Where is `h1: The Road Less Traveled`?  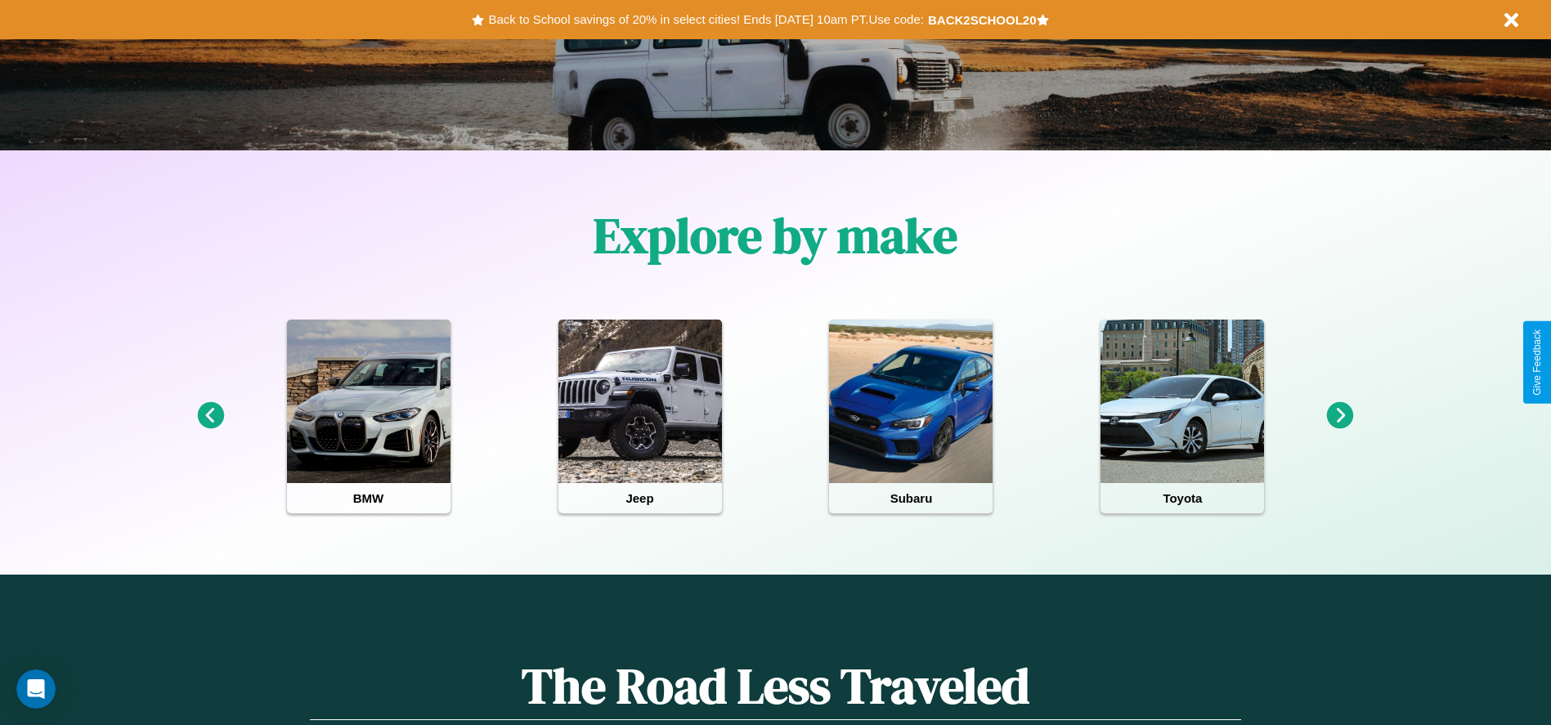 h1: The Road Less Traveled is located at coordinates (775, 686).